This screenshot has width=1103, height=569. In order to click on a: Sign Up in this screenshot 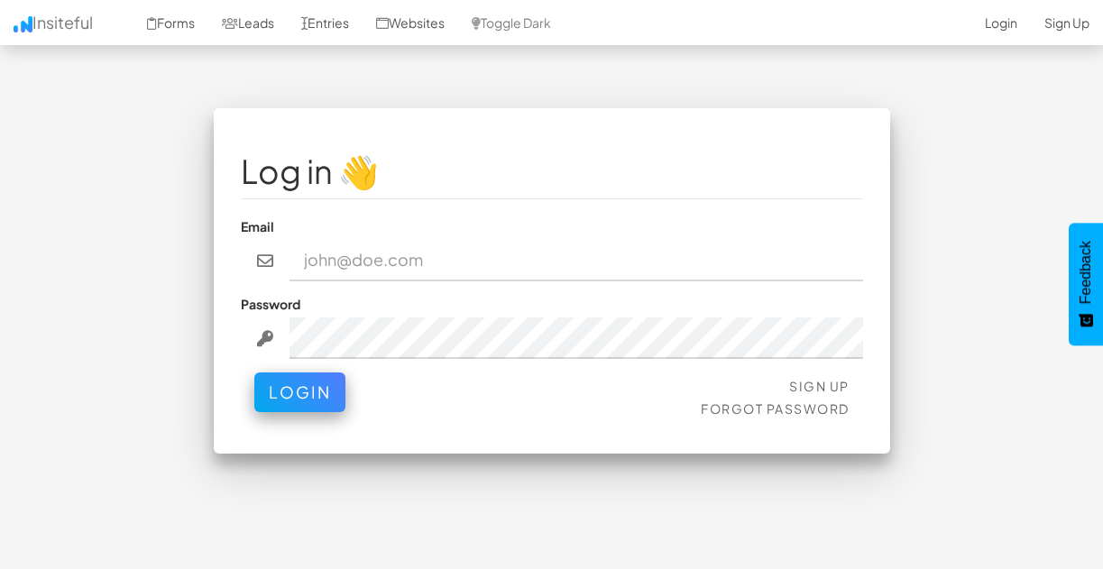, I will do `click(819, 386)`.